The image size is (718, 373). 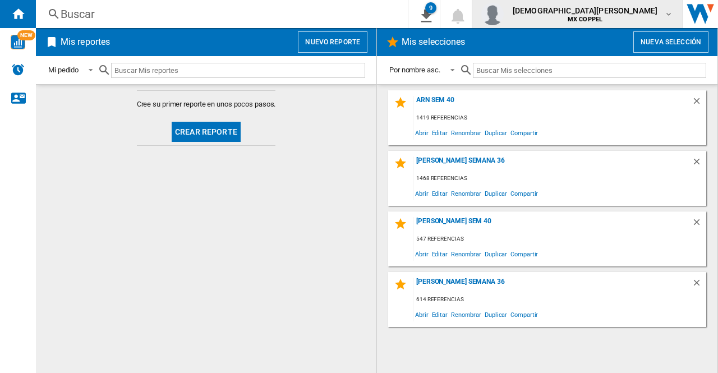 What do you see at coordinates (560, 118) in the screenshot?
I see `div: 1419 referencias` at bounding box center [560, 118].